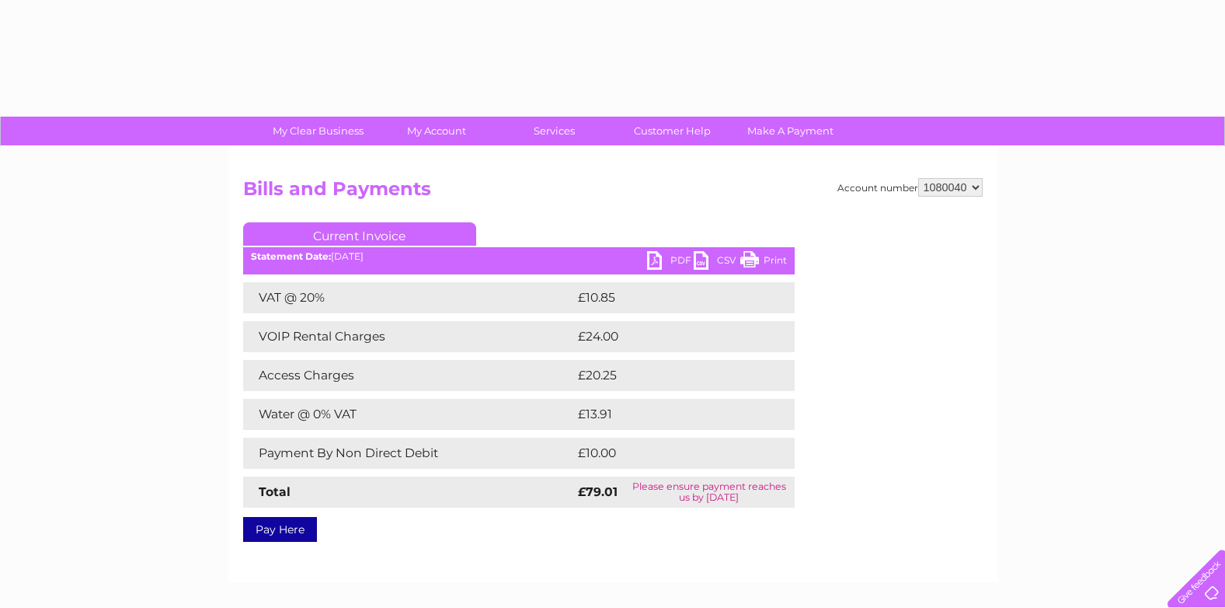 Image resolution: width=1225 pixels, height=608 pixels. Describe the element at coordinates (554, 131) in the screenshot. I see `a: Services` at that location.